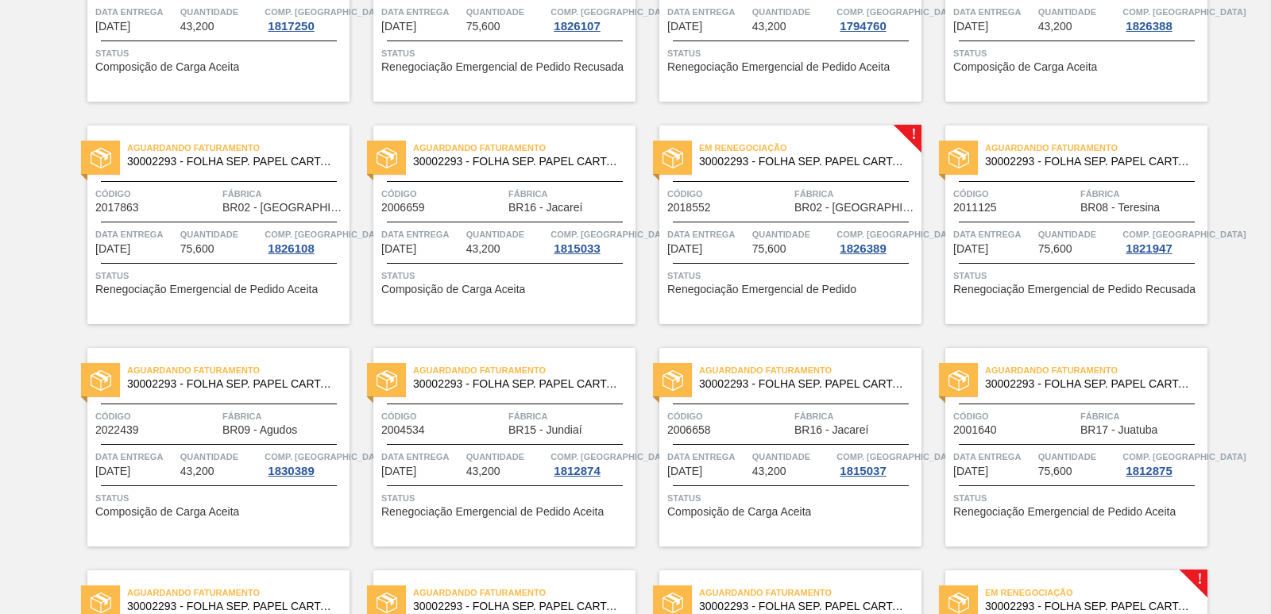 This screenshot has height=614, width=1271. Describe the element at coordinates (971, 26) in the screenshot. I see `span: 29/09/2025` at that location.